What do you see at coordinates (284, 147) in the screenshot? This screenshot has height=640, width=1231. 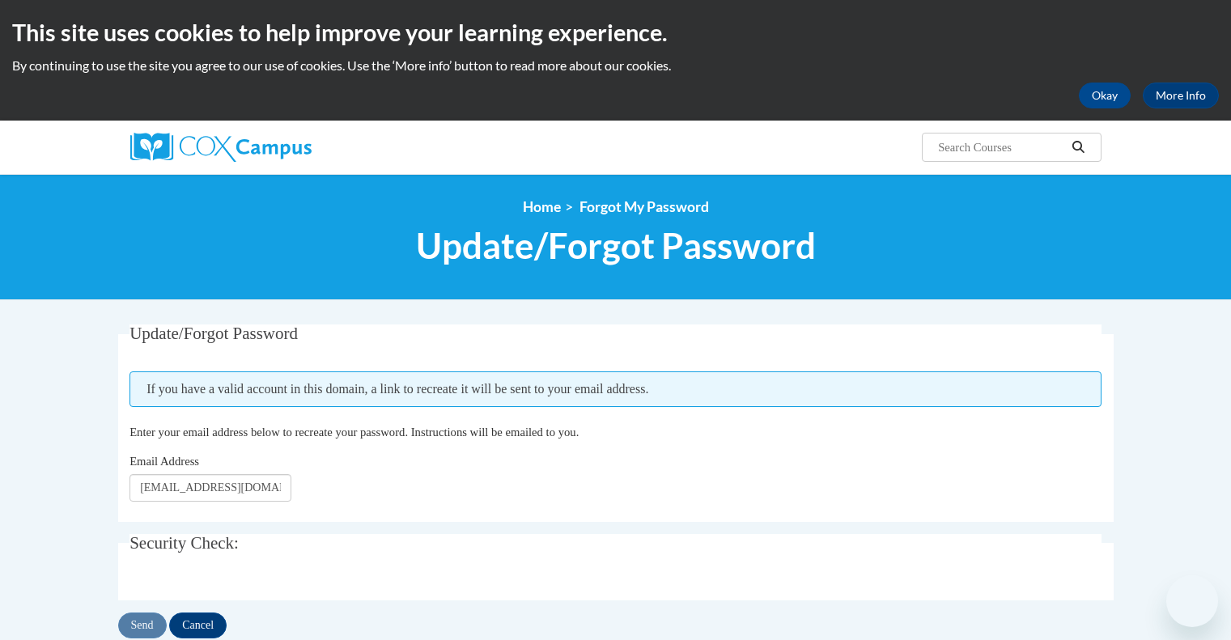 I see `a: Cox Campus` at bounding box center [284, 147].